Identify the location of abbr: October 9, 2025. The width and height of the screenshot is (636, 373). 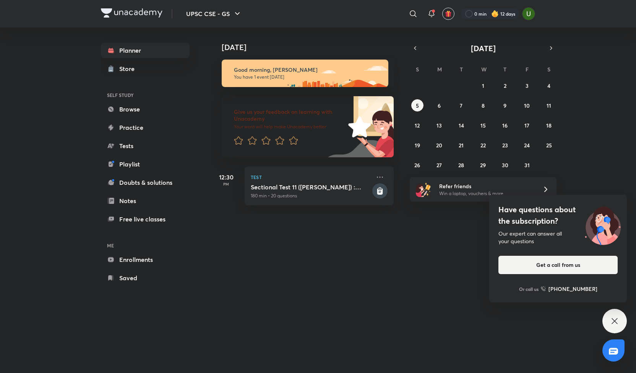
(505, 105).